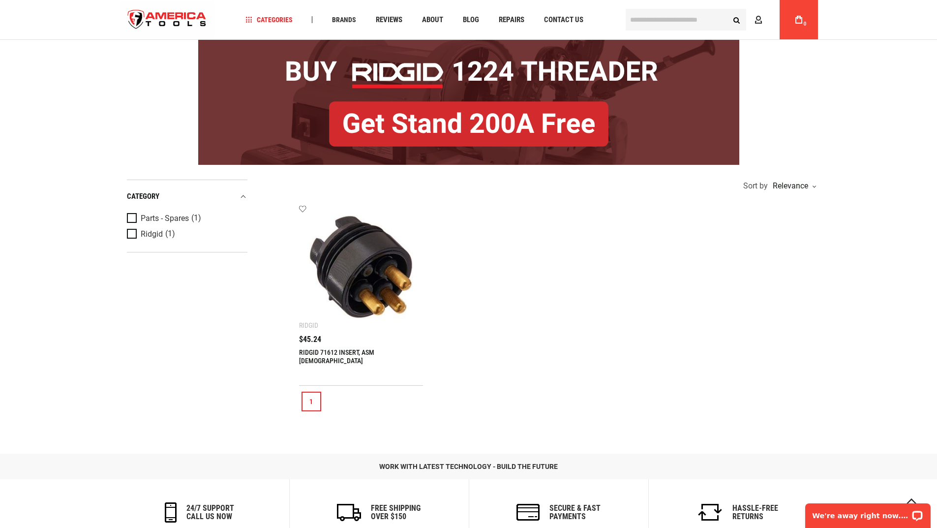 The image size is (937, 528). Describe the element at coordinates (119, 19) in the screenshot. I see `button: Open LiveChat chat widget` at that location.